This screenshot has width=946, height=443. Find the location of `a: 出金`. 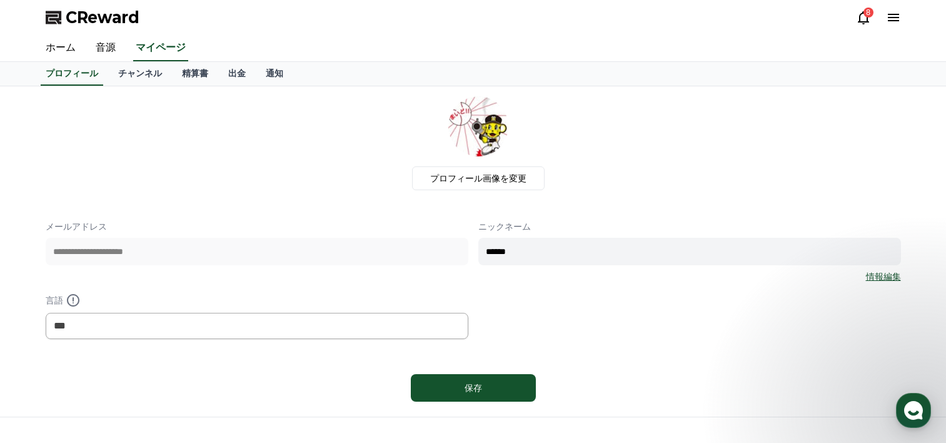

a: 出金 is located at coordinates (237, 74).